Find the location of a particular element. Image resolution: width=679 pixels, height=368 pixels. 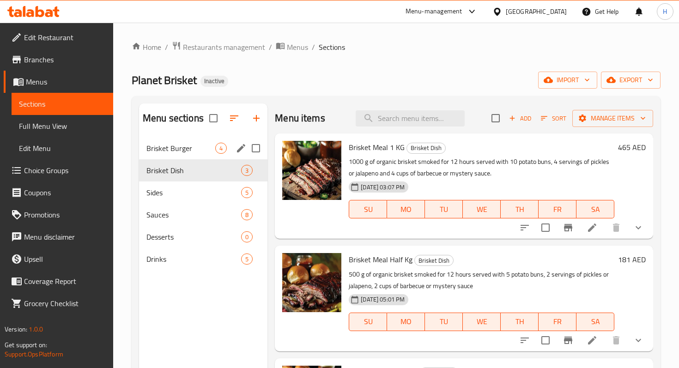

span: Grocery Checklist is located at coordinates (65, 303).